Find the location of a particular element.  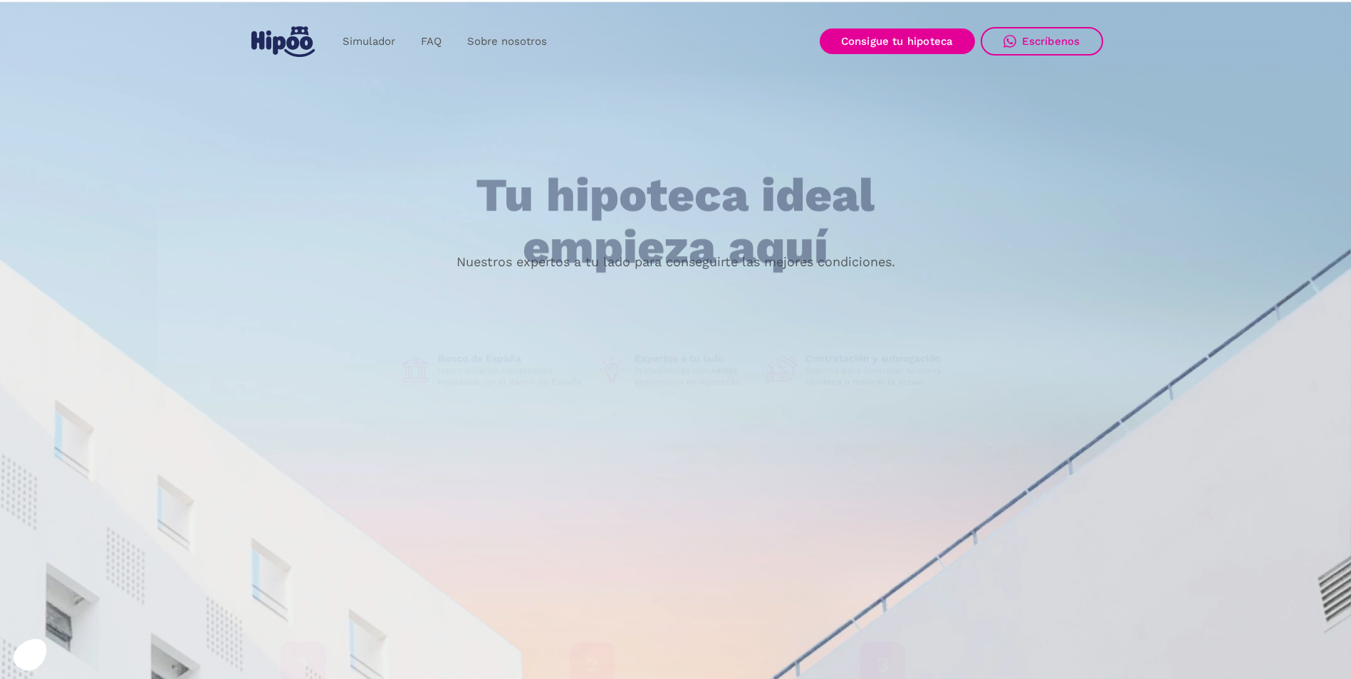

p: Soporte para contratar tu nueva hipoteca o mejorar la actual is located at coordinates (879, 377).